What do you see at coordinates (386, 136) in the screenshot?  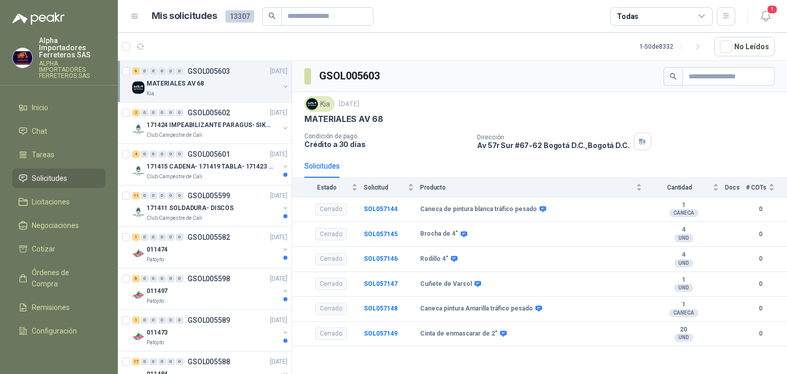 I see `p: Condición de pago` at bounding box center [386, 136].